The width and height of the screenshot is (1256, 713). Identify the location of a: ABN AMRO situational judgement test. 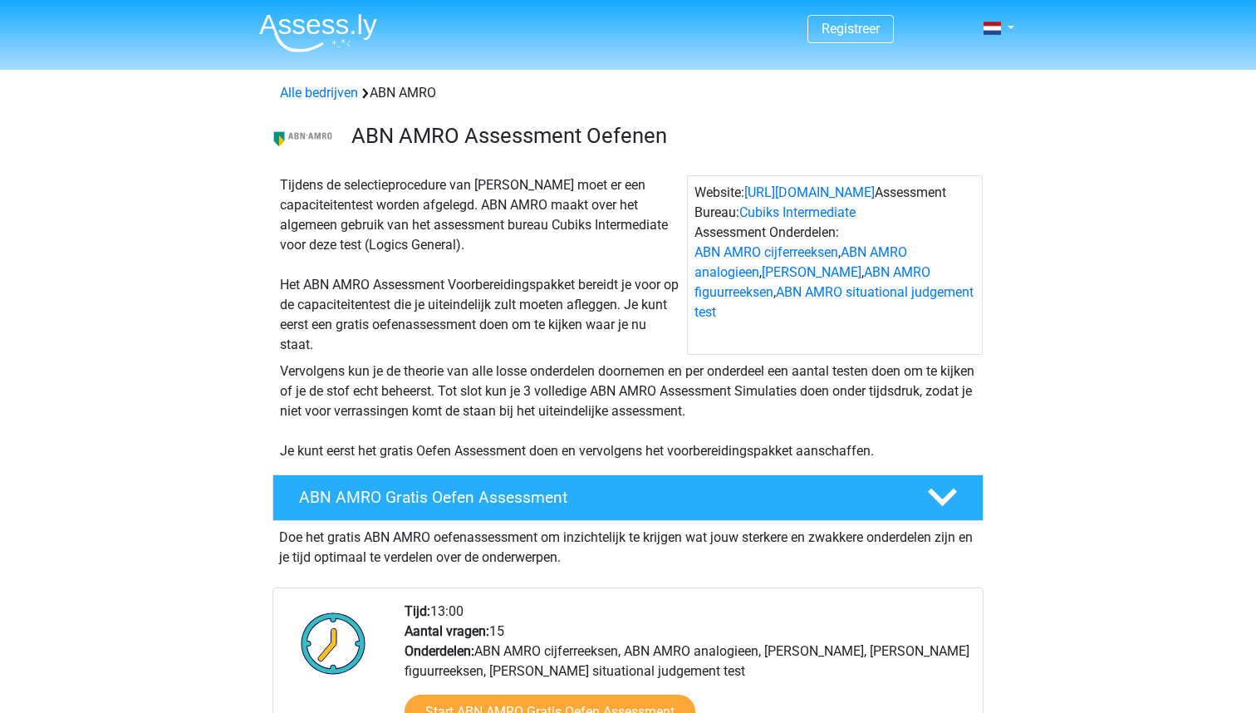
(834, 301).